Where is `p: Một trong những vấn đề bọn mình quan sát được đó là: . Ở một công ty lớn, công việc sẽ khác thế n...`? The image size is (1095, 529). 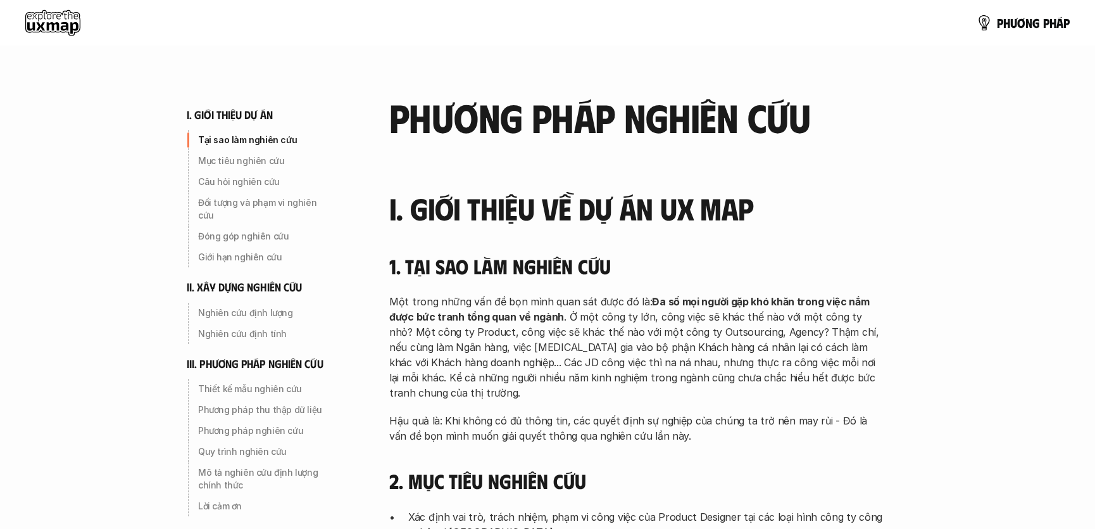
p: Một trong những vấn đề bọn mình quan sát được đó là: . Ở một công ty lớn, công việc sẽ khác thế n... is located at coordinates (636, 347).